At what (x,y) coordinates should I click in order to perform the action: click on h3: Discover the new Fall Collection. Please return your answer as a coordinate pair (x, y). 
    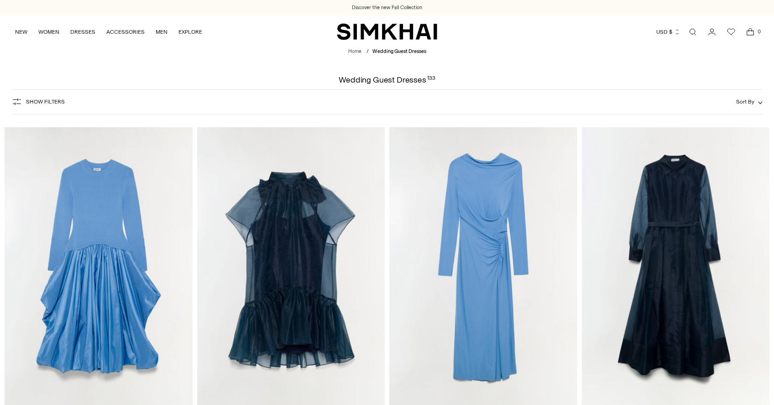
    Looking at the image, I should click on (387, 8).